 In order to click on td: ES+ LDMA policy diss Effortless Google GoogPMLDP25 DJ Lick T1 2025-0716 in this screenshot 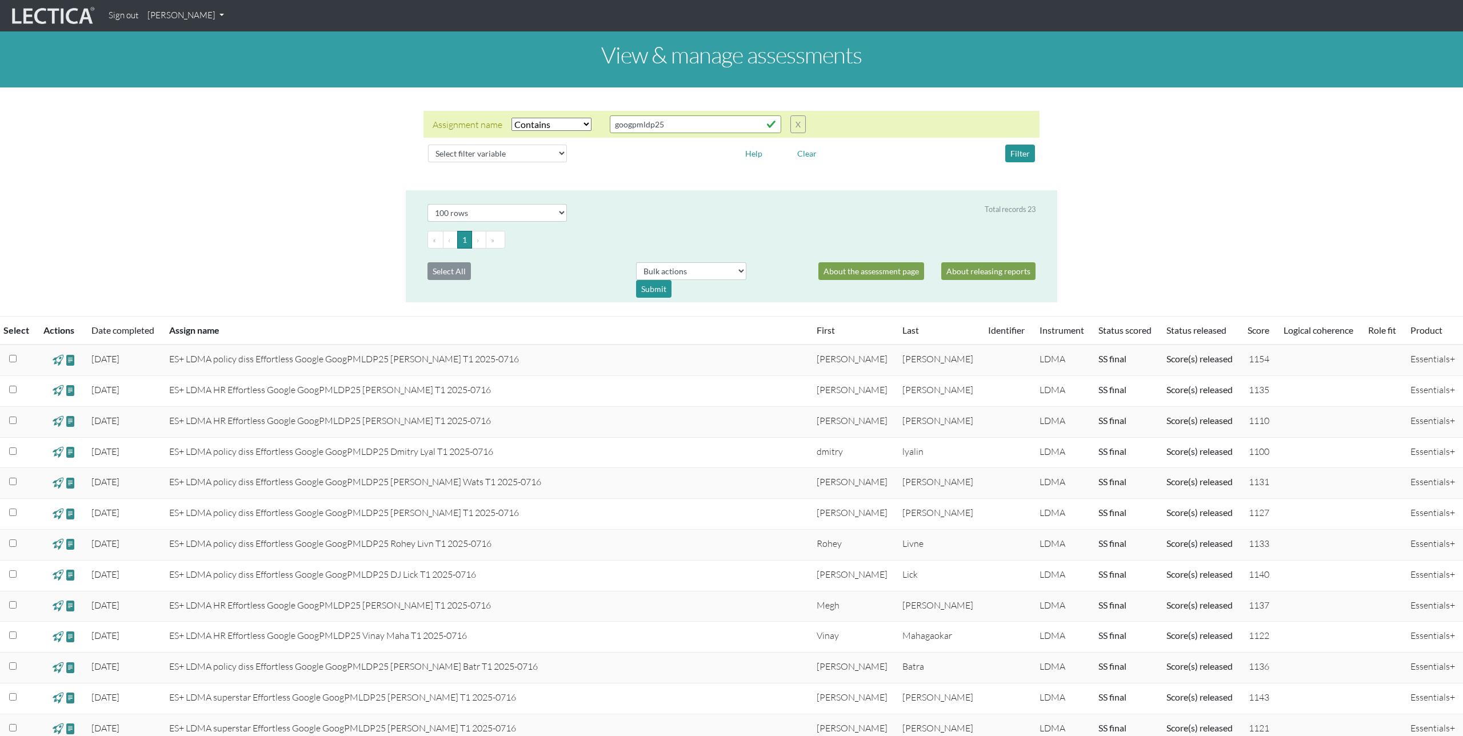, I will do `click(486, 576)`.